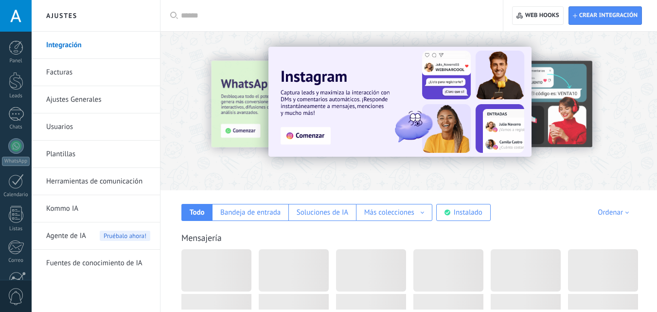 The height and width of the screenshot is (312, 657). What do you see at coordinates (98, 73) in the screenshot?
I see `a: Facturas` at bounding box center [98, 73].